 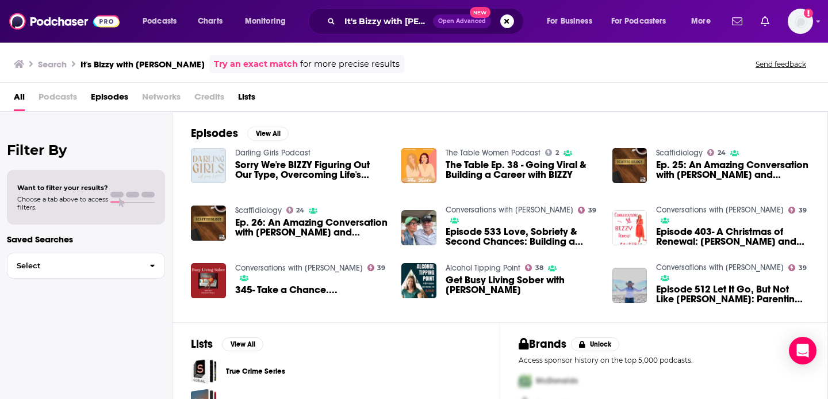 What do you see at coordinates (419, 280) in the screenshot?
I see `img: Get Busy Living Sober with Elizabeth Chance` at bounding box center [419, 280].